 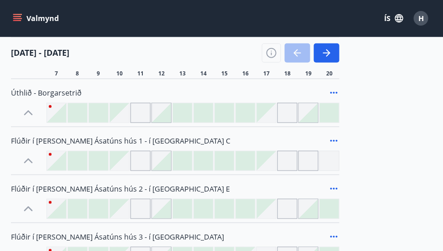 What do you see at coordinates (99, 73) in the screenshot?
I see `span: 9` at bounding box center [99, 73].